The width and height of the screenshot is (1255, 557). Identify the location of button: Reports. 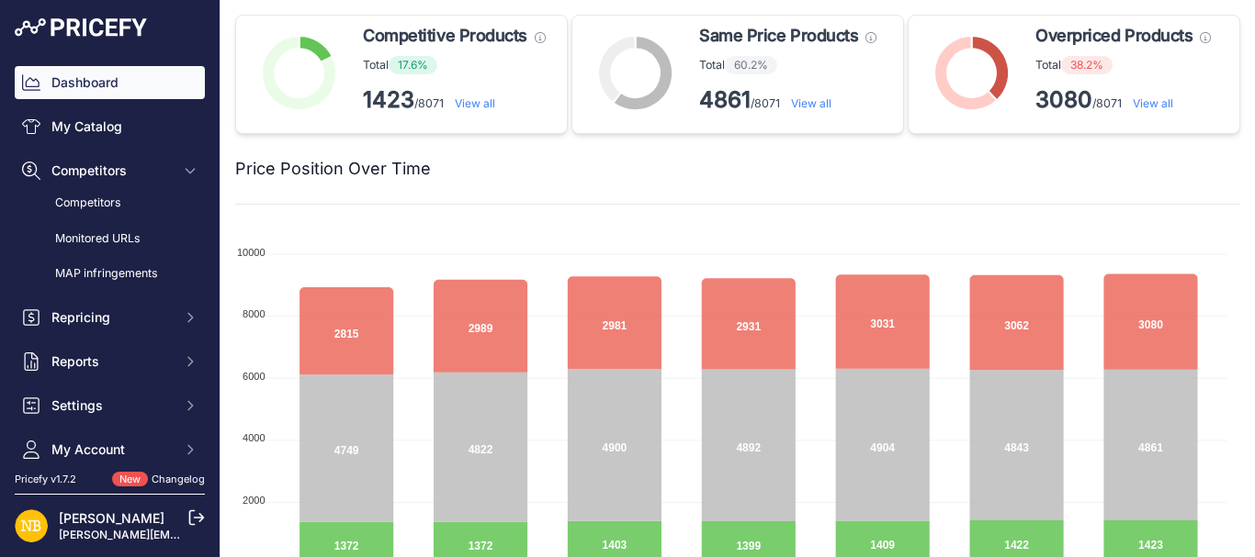
(109, 362).